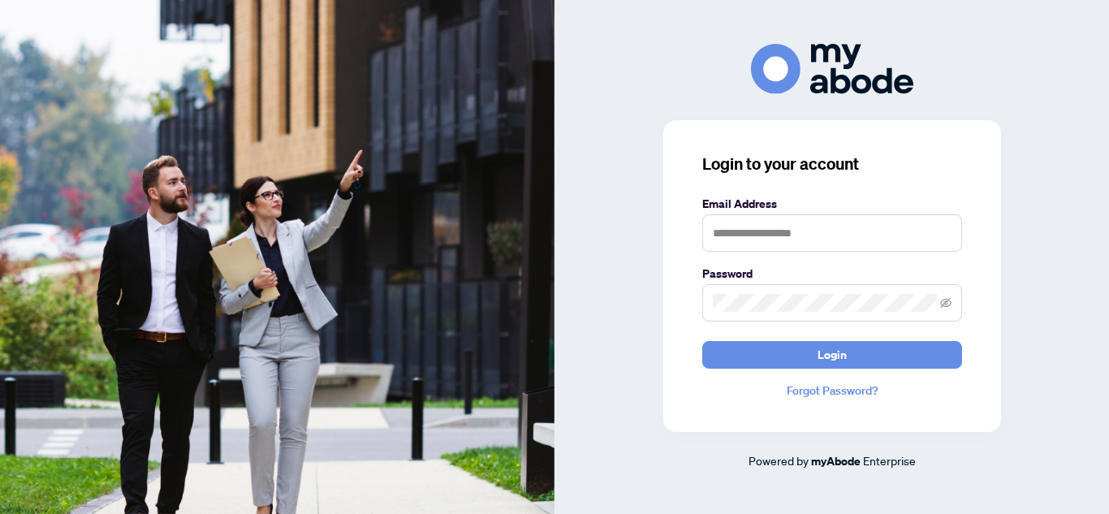 The height and width of the screenshot is (514, 1109). What do you see at coordinates (832, 204) in the screenshot?
I see `label: Email Address` at bounding box center [832, 204].